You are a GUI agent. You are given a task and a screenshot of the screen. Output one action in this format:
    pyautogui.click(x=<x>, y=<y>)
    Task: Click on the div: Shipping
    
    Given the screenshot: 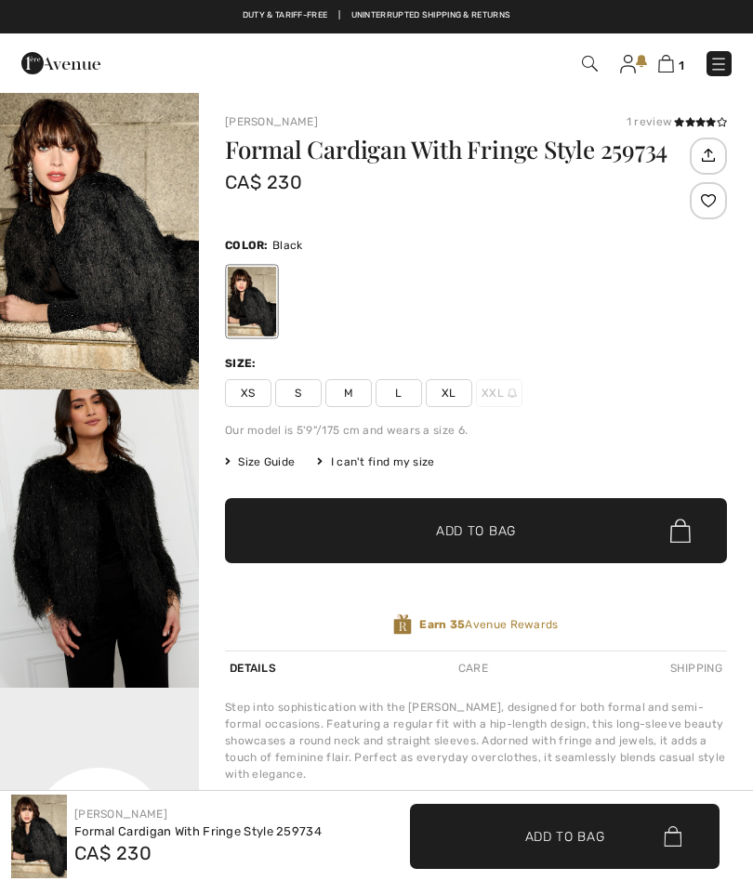 What is the action you would take?
    pyautogui.click(x=696, y=668)
    